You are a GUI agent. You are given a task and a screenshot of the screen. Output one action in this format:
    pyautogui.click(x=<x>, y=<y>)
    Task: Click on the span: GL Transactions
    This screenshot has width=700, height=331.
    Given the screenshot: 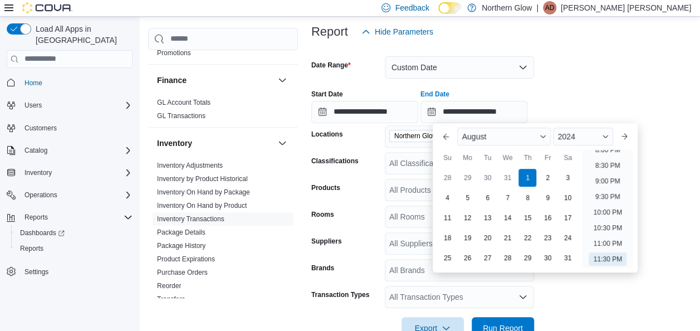 What is the action you would take?
    pyautogui.click(x=181, y=116)
    